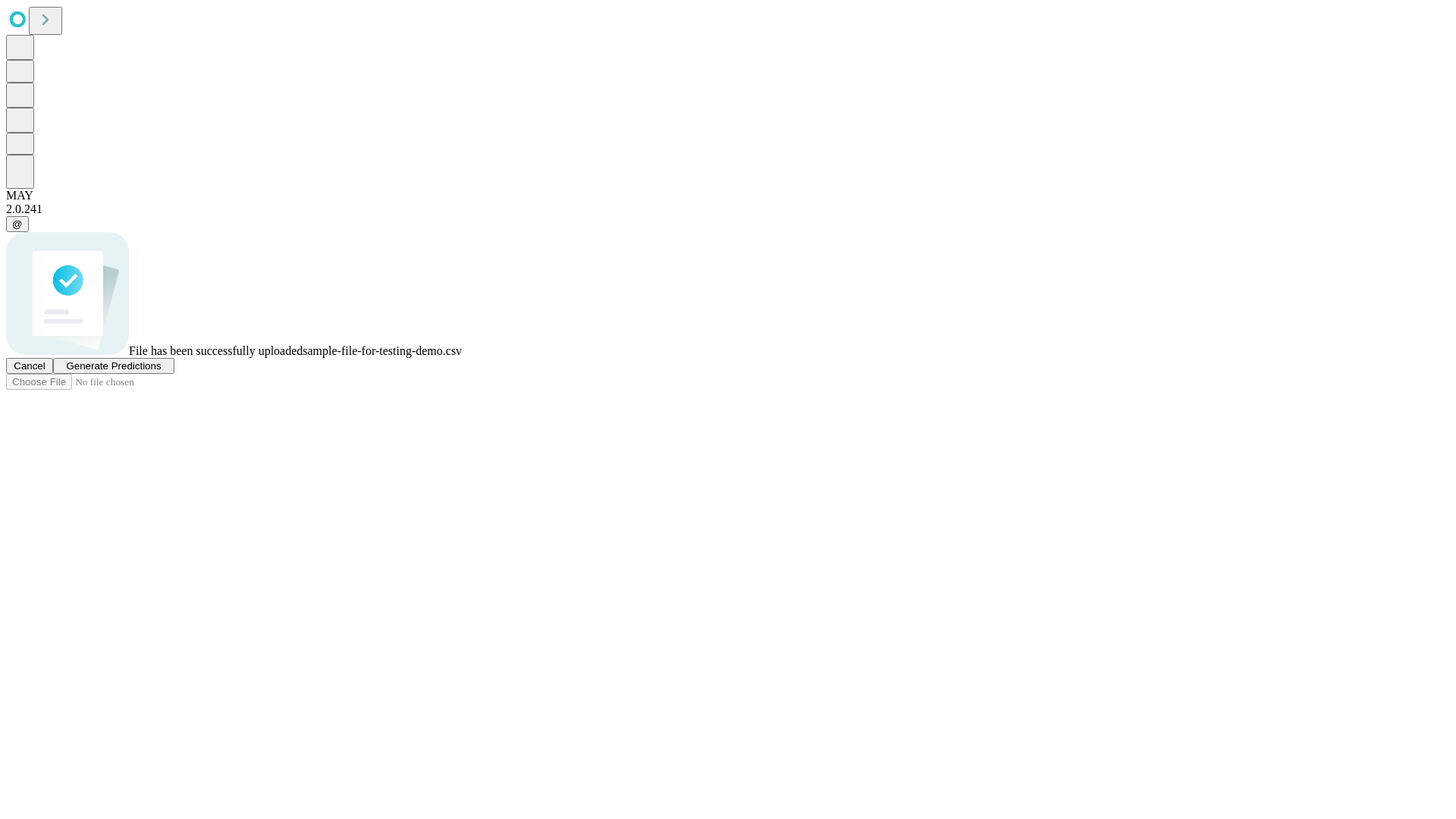 Image resolution: width=1456 pixels, height=819 pixels. What do you see at coordinates (728, 209) in the screenshot?
I see `div: 2.0.241` at bounding box center [728, 209].